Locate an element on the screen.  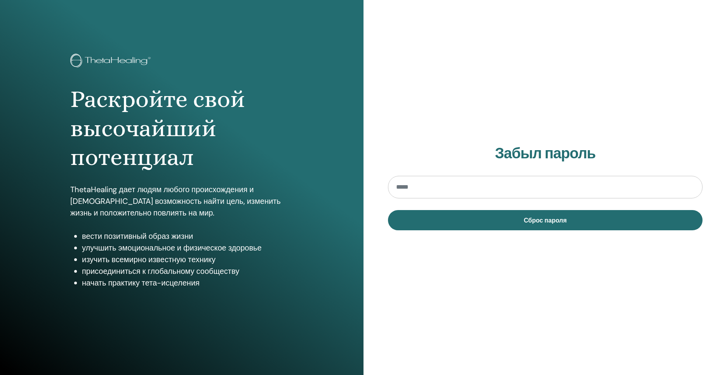
li: изучить всемирно известную технику is located at coordinates (188, 259).